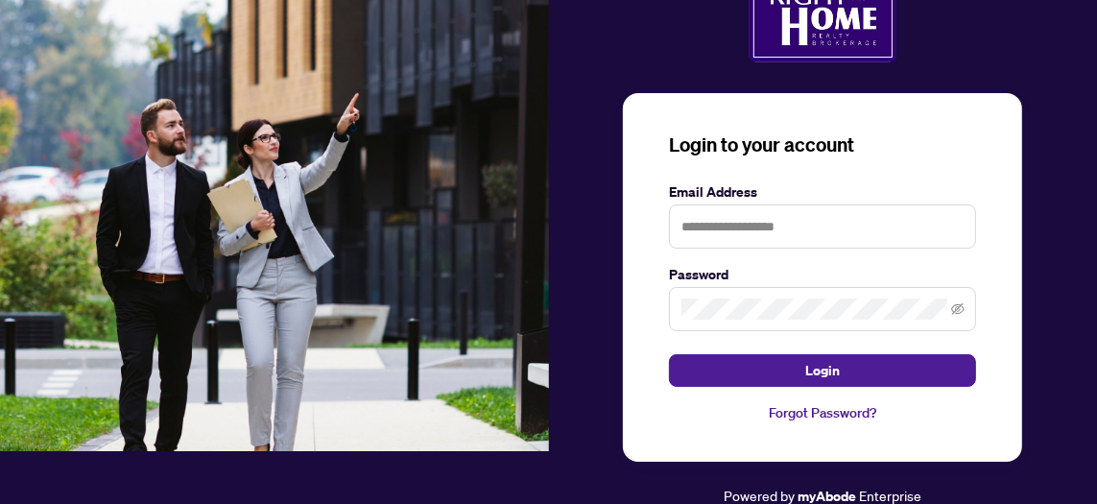  I want to click on h3: Login to your account, so click(823, 145).